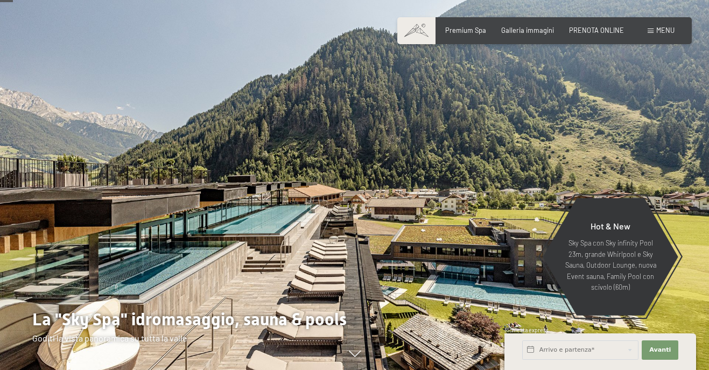  I want to click on a: Premium Spa, so click(466, 30).